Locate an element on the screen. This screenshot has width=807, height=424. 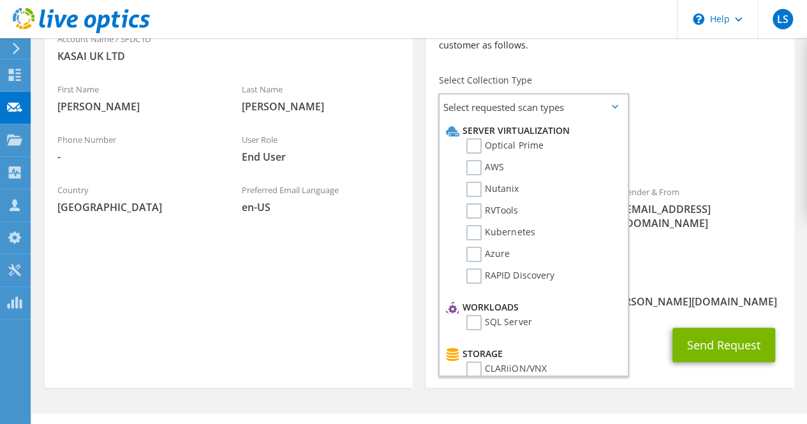
label: Nutanix is located at coordinates (492, 189).